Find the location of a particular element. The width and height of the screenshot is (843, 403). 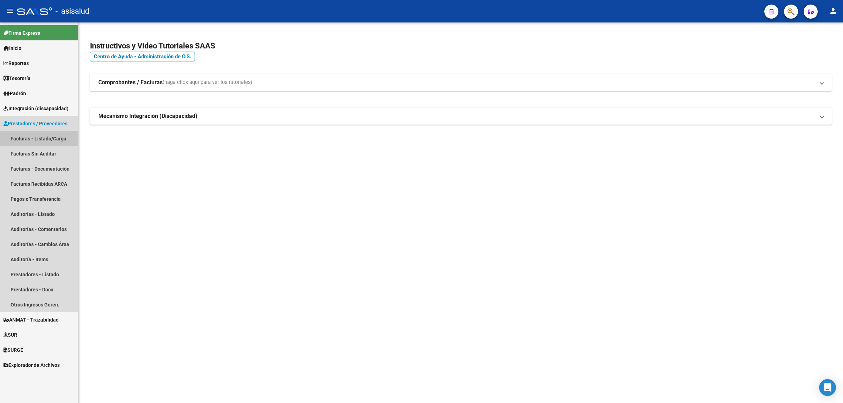

a: Centro de Ayuda - Administración de O.S. is located at coordinates (142, 57).